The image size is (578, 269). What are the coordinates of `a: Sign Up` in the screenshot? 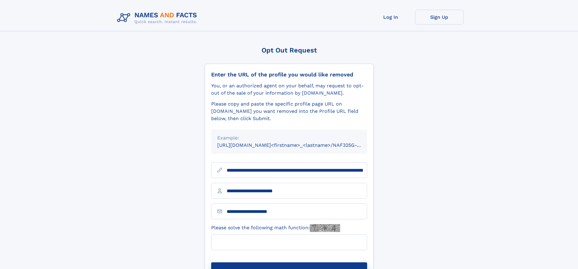 It's located at (440, 17).